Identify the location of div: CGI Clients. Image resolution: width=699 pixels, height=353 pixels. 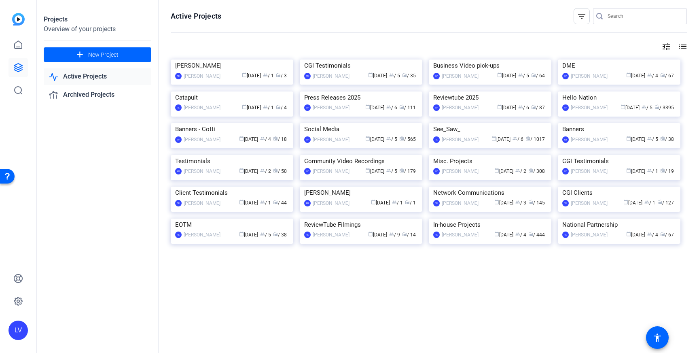
(619, 193).